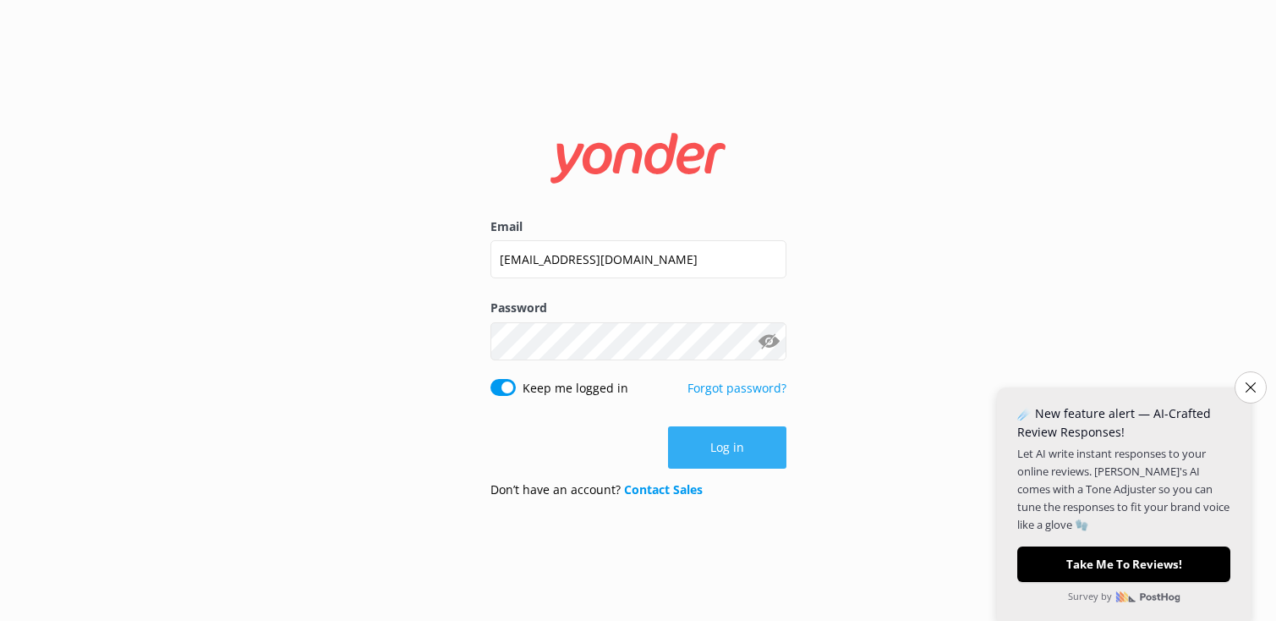  Describe the element at coordinates (727, 447) in the screenshot. I see `button: Log in` at that location.